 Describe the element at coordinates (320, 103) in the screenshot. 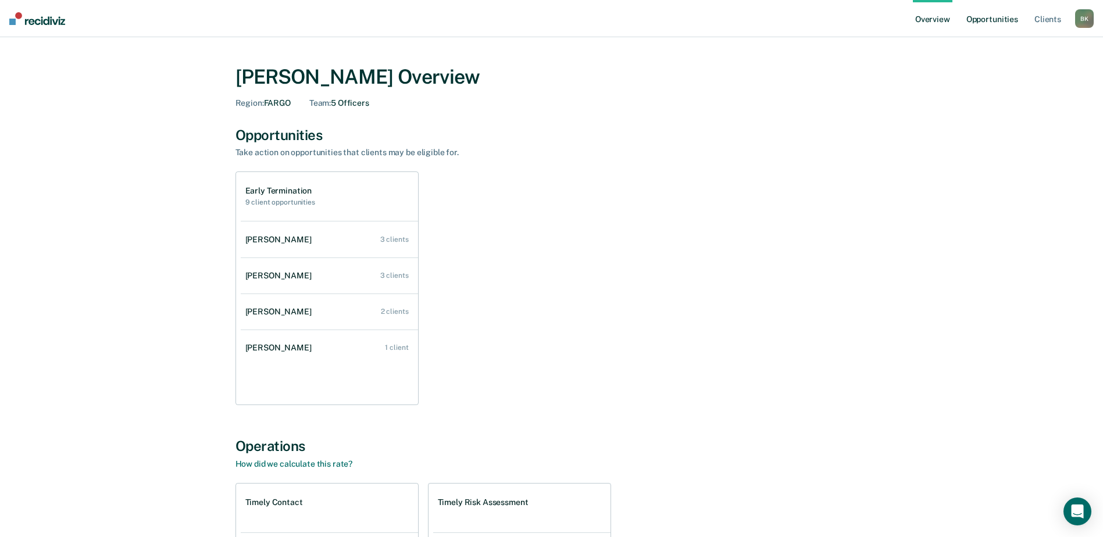

I see `span: Team :` at that location.